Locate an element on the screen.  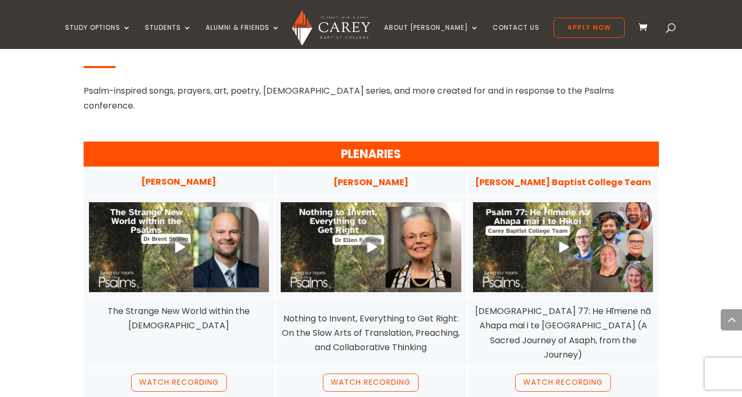
a: Students is located at coordinates (168, 36).